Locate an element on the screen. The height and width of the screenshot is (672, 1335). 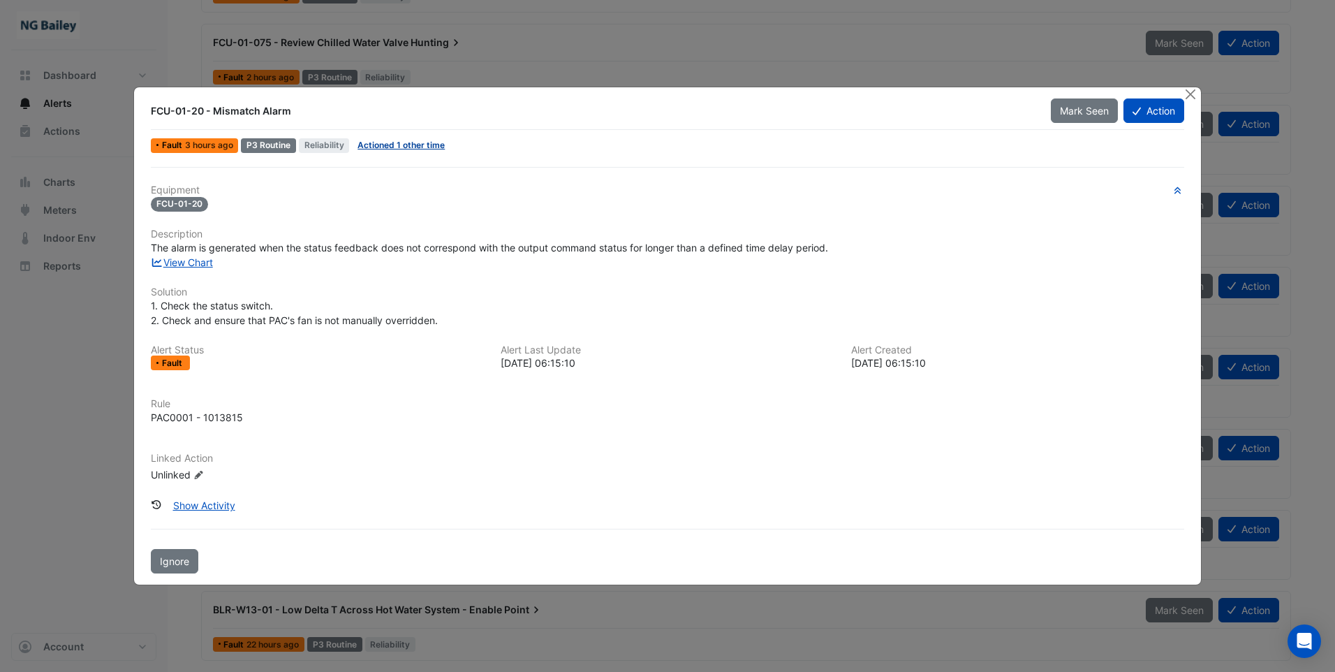
fa-icon: Edit Linked Action is located at coordinates (198, 475).